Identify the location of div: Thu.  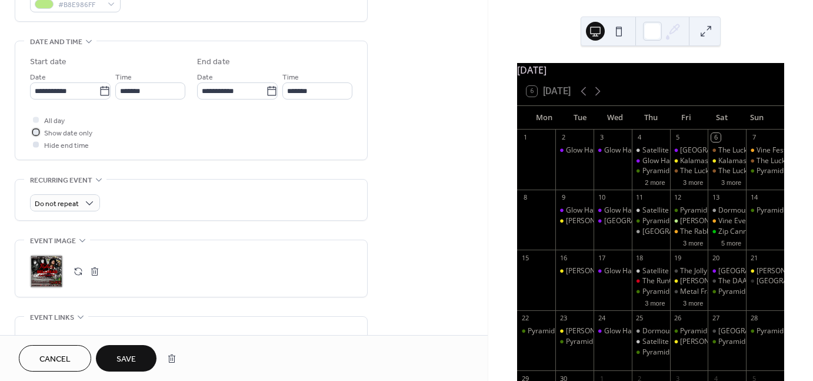
(651, 118).